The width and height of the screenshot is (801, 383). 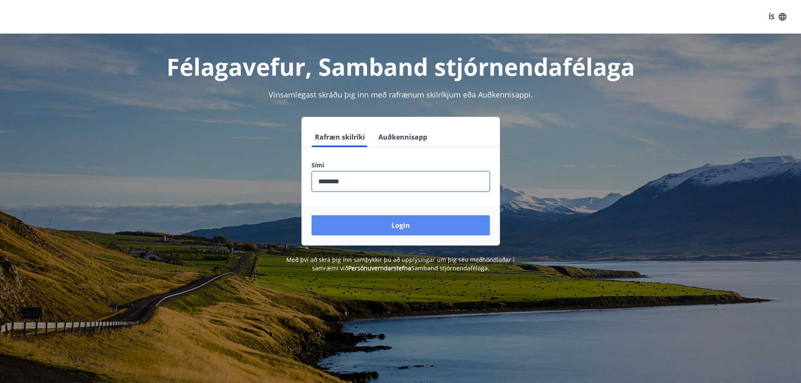 What do you see at coordinates (401, 95) in the screenshot?
I see `span: Vinsamlegast skráðu þig inn með rafrænum skilríkjum eða Auðkennisappi.` at bounding box center [401, 95].